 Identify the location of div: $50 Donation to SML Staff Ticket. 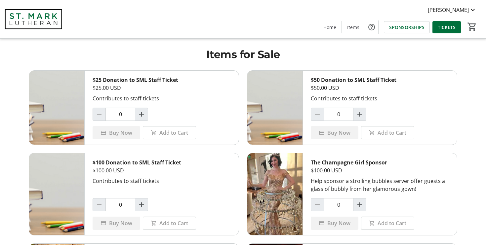
(380, 80).